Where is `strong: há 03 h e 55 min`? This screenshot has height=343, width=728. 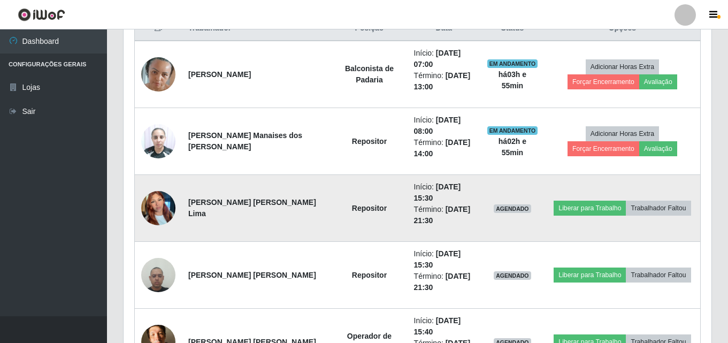 strong: há 03 h e 55 min is located at coordinates (512, 80).